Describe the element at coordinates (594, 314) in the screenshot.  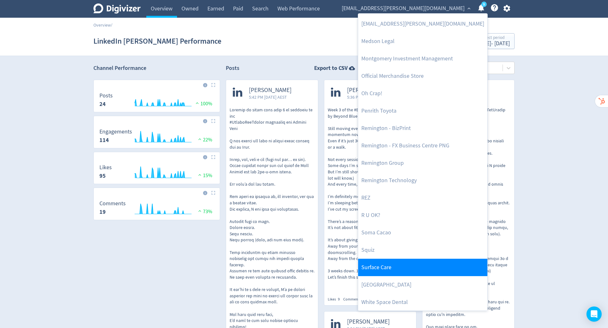
I see `div: Open Intercom Messenger` at that location.